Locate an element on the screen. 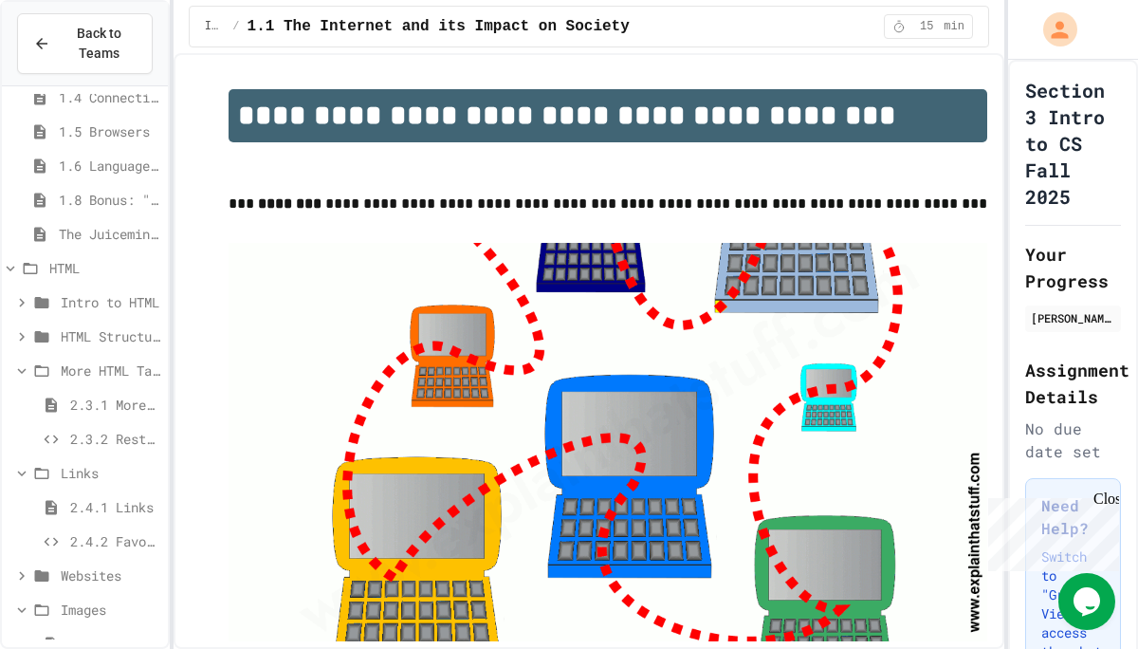 The height and width of the screenshot is (649, 1138). span: 1.6 Languages of the Web is located at coordinates (109, 165).